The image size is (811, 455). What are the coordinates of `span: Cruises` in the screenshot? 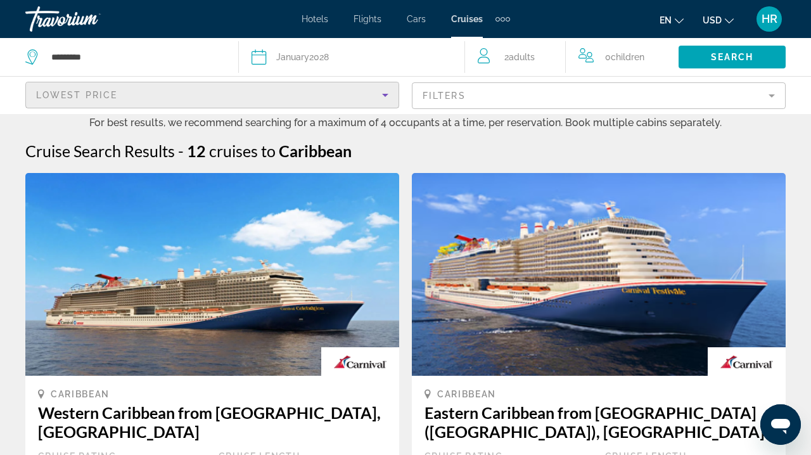 It's located at (467, 19).